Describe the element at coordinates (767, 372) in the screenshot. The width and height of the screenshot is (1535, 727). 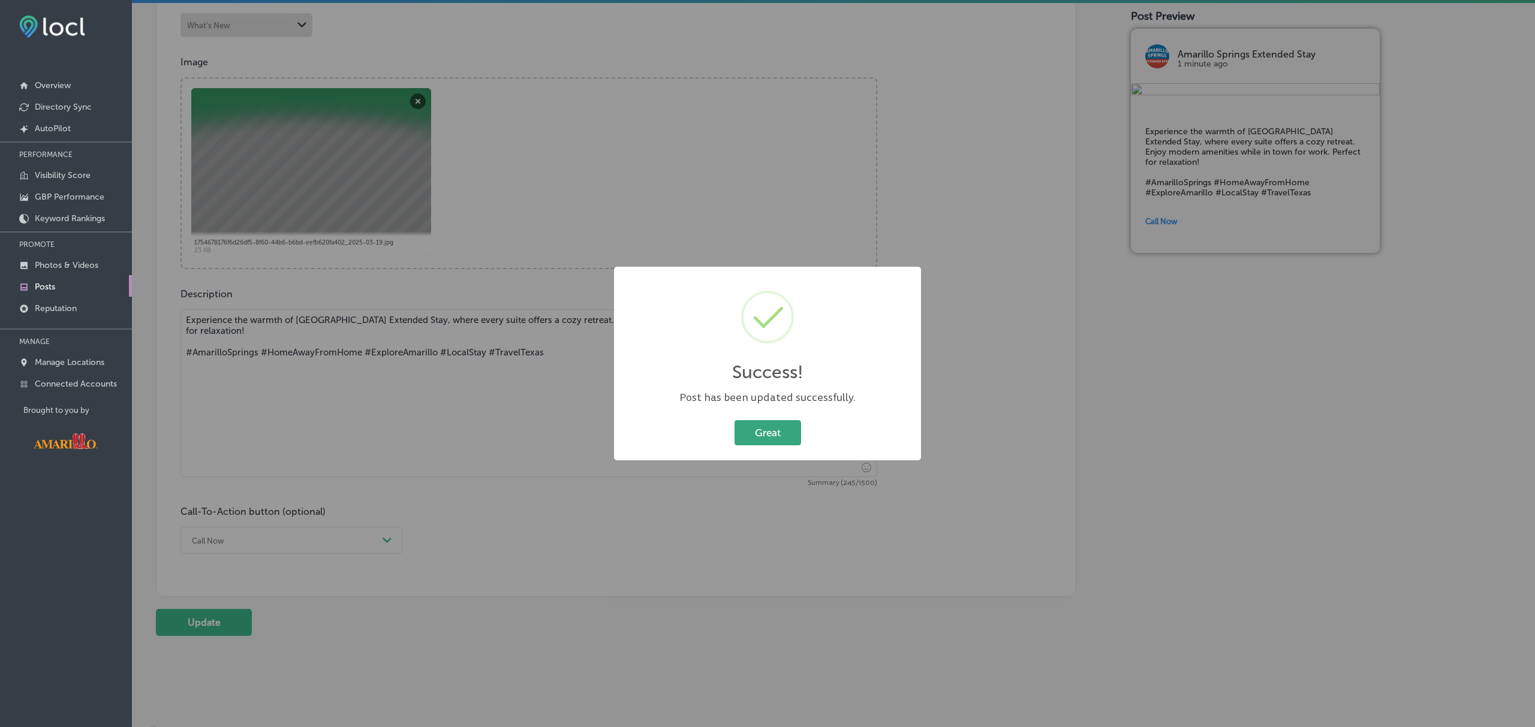
I see `h2: Success!` at that location.